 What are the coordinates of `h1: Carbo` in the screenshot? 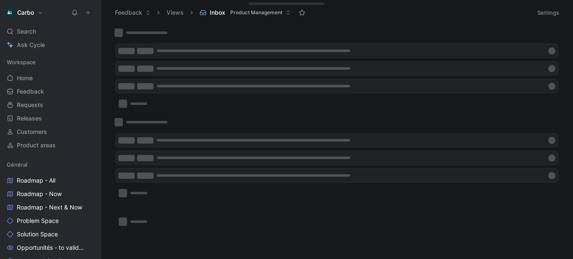 It's located at (26, 13).